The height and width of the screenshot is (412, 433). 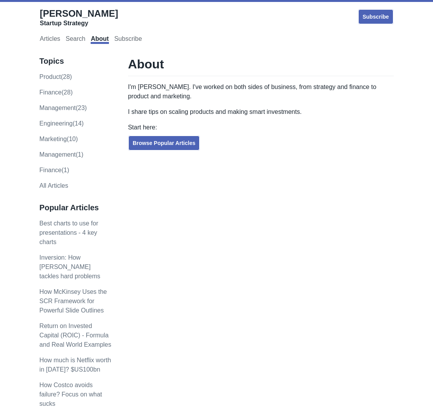 What do you see at coordinates (75, 40) in the screenshot?
I see `a: Search` at bounding box center [75, 40].